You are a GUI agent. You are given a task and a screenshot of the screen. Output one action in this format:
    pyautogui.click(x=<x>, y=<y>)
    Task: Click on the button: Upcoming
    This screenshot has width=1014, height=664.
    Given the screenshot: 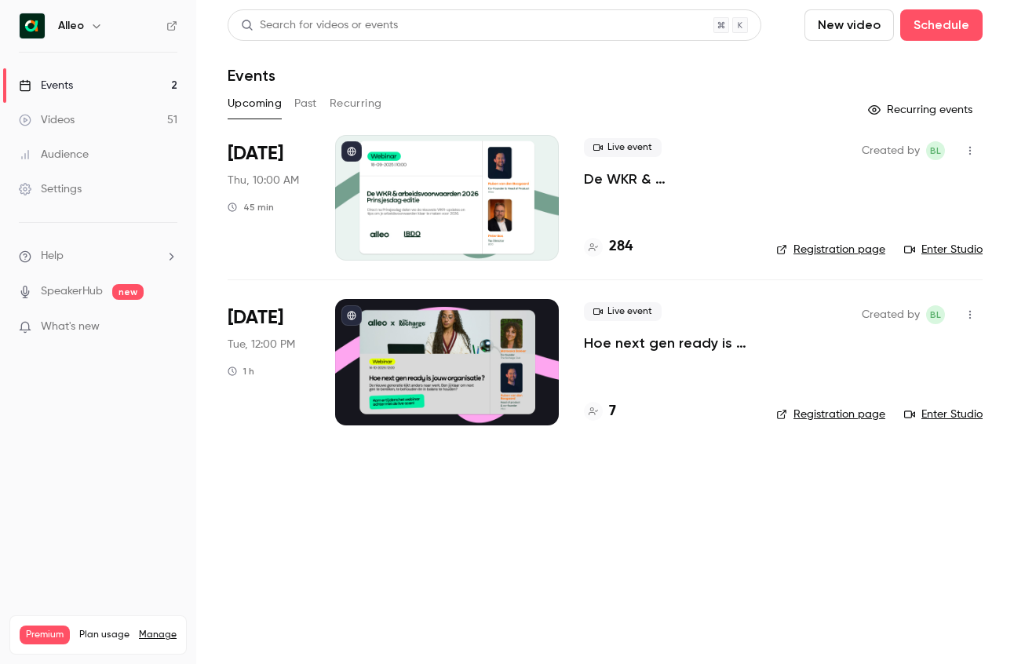 What is the action you would take?
    pyautogui.click(x=254, y=104)
    